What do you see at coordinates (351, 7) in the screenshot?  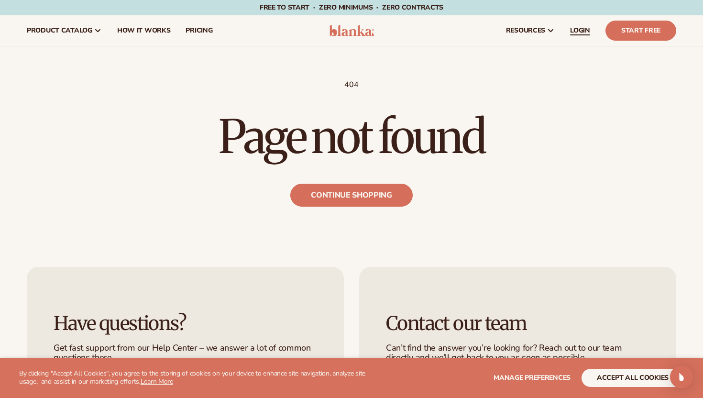 I see `span: Free to start · ZERO minimums · ZERO contracts` at bounding box center [351, 7].